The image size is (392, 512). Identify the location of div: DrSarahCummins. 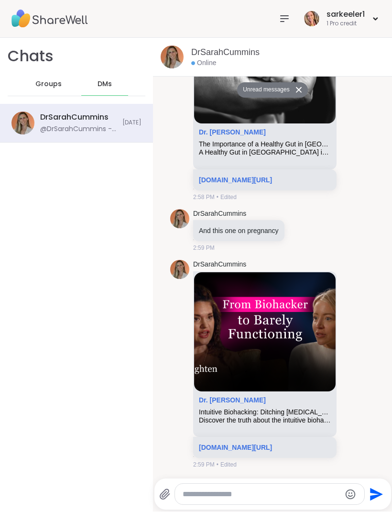
(74, 118).